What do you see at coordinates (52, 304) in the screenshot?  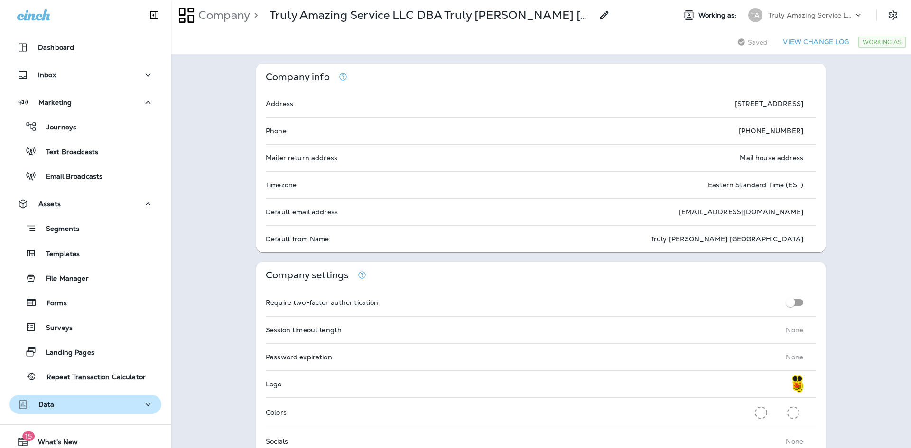 I see `p: Forms` at bounding box center [52, 304].